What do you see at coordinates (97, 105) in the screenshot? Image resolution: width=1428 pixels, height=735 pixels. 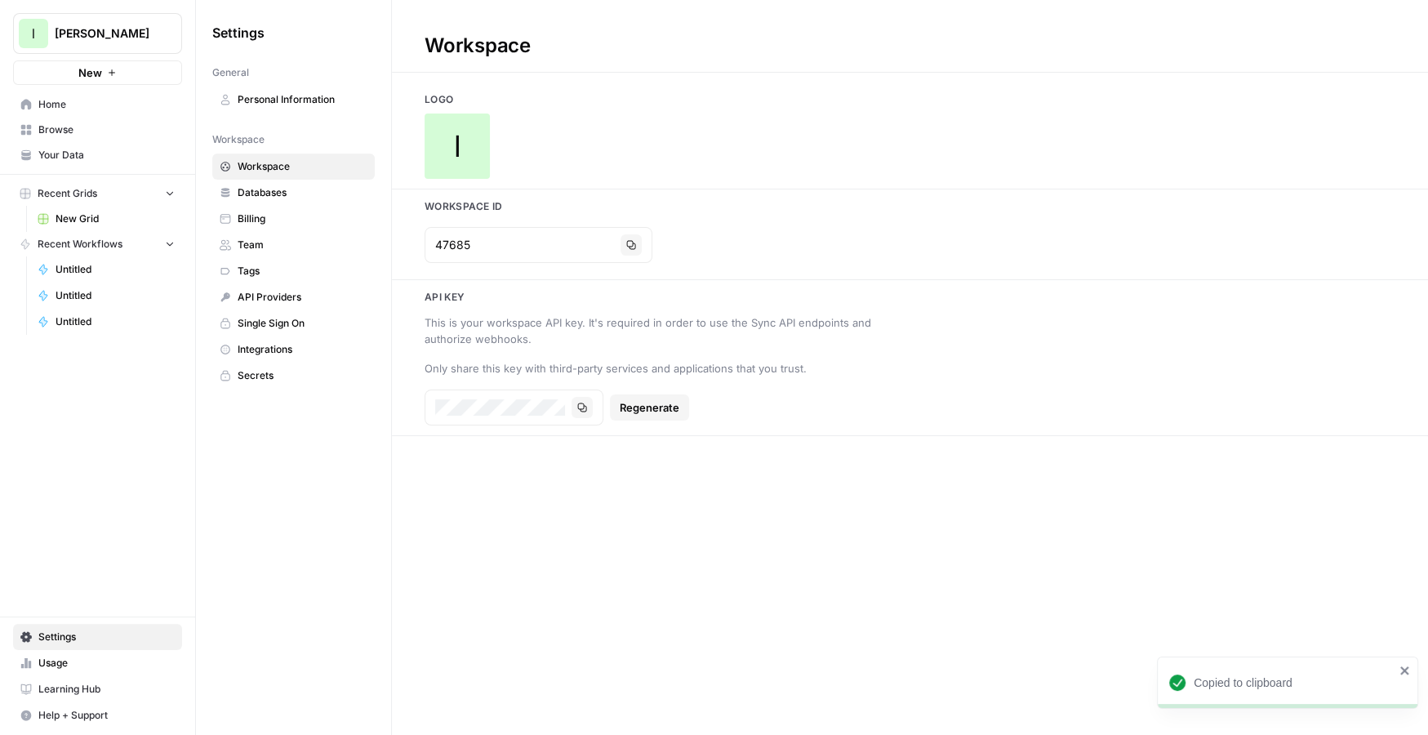 I see `a: Home` at bounding box center [97, 105].